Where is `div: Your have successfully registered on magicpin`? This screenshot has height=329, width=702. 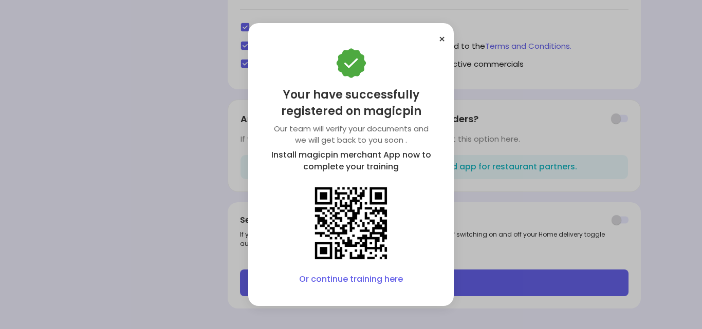
div: Your have successfully registered on magicpin is located at coordinates (351, 103).